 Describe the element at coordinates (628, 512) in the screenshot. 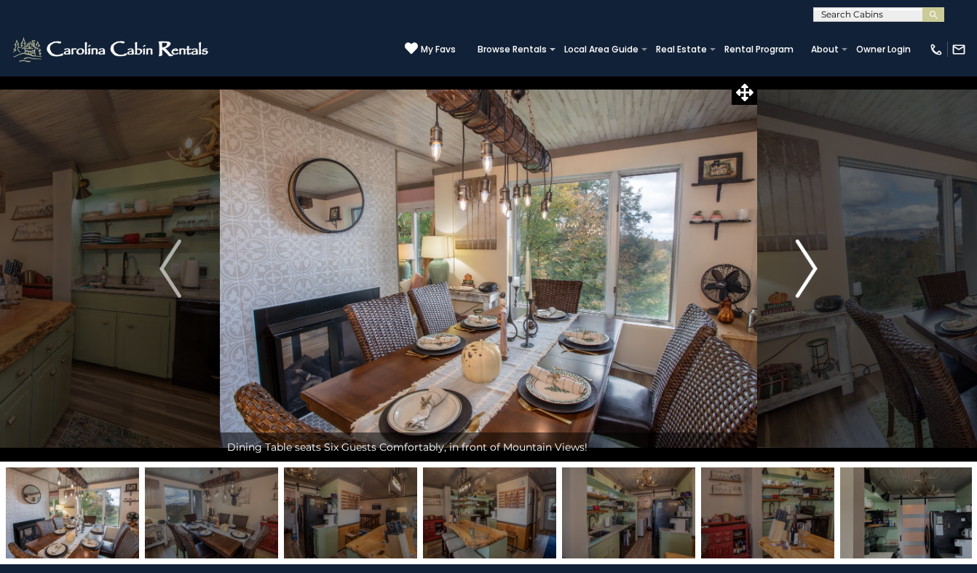

I see `img: 163271277` at that location.